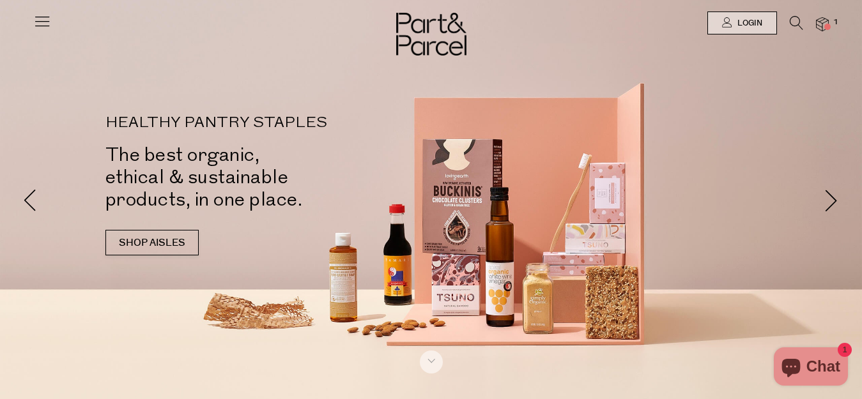  Describe the element at coordinates (431, 34) in the screenshot. I see `img: Part&Parcel` at that location.